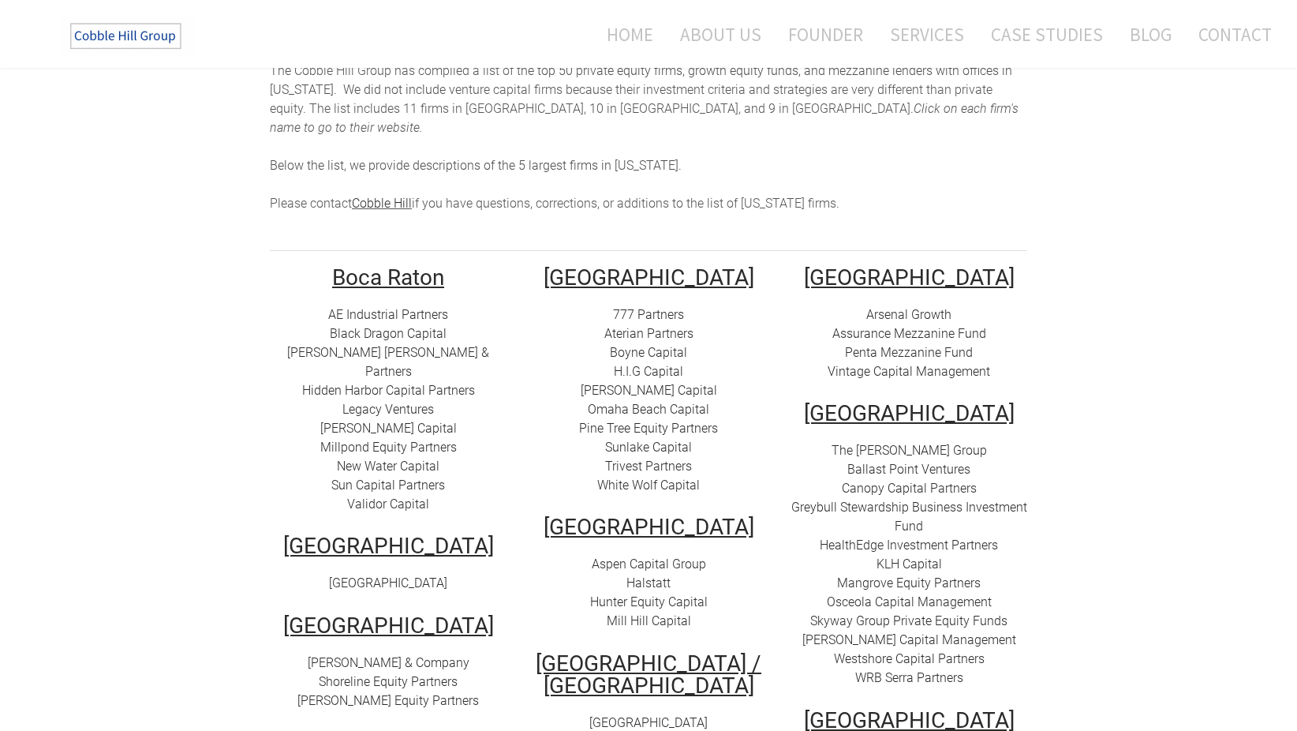 This screenshot has width=1297, height=731. What do you see at coordinates (624, 34) in the screenshot?
I see `a: Home` at bounding box center [624, 34].